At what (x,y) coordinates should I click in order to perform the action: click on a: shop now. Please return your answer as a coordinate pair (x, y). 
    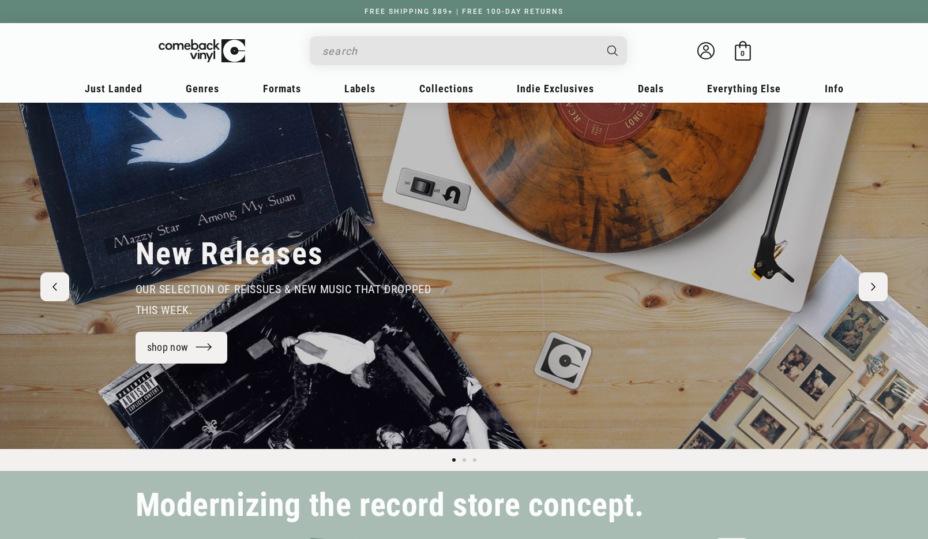
    Looking at the image, I should click on (182, 347).